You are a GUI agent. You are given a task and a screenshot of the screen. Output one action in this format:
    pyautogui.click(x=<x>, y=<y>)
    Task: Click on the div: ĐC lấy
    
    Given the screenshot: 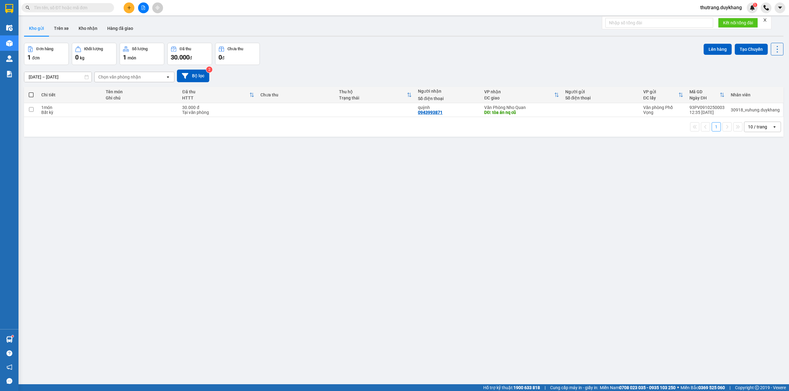 What is the action you would take?
    pyautogui.click(x=661, y=98)
    